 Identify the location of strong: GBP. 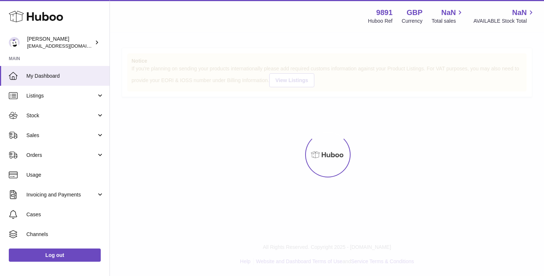
(415, 12).